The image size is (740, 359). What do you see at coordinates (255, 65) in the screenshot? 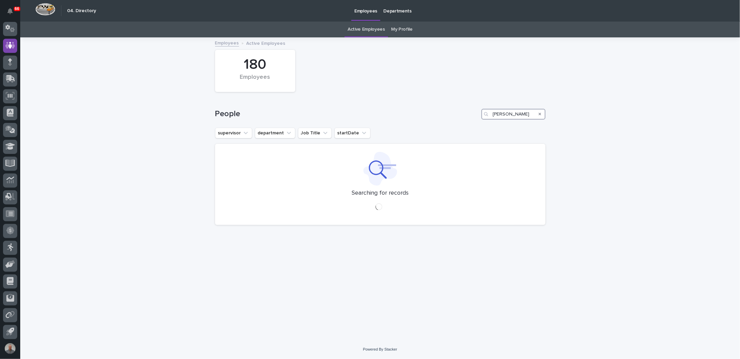
I see `div: 180` at bounding box center [255, 65].